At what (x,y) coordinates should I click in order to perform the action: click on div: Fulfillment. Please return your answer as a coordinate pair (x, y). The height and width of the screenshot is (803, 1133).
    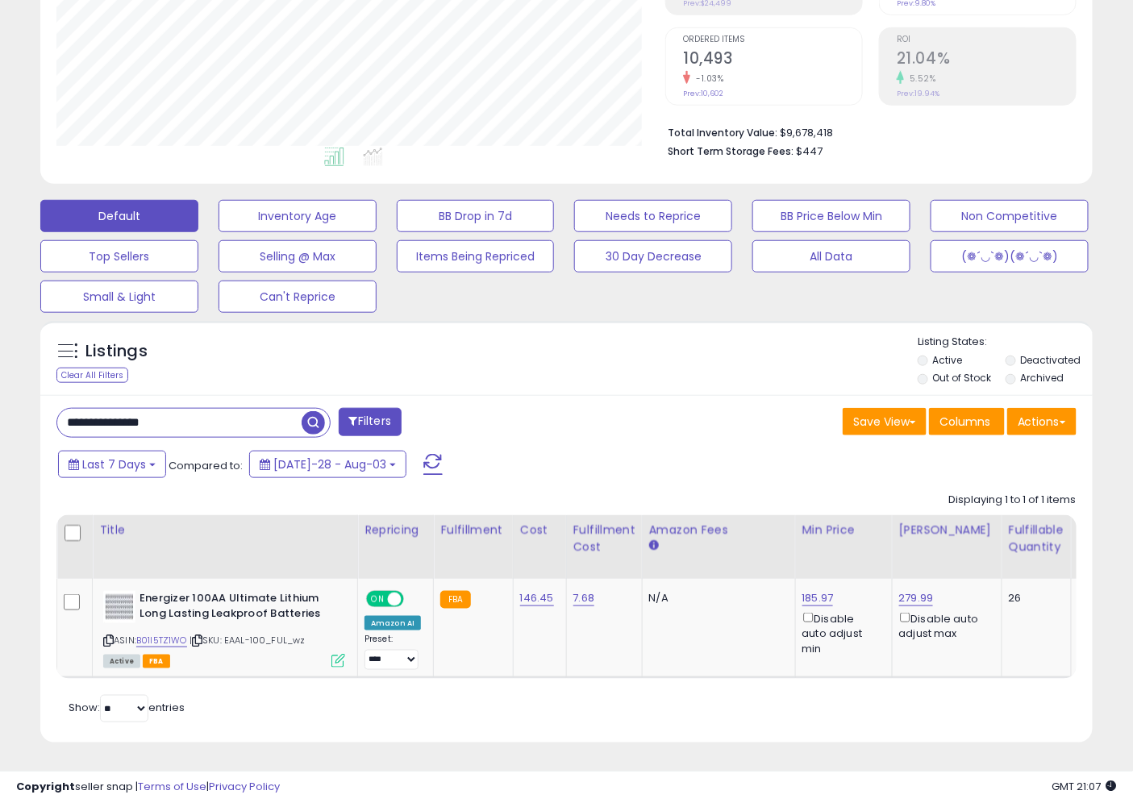
    Looking at the image, I should click on (472, 530).